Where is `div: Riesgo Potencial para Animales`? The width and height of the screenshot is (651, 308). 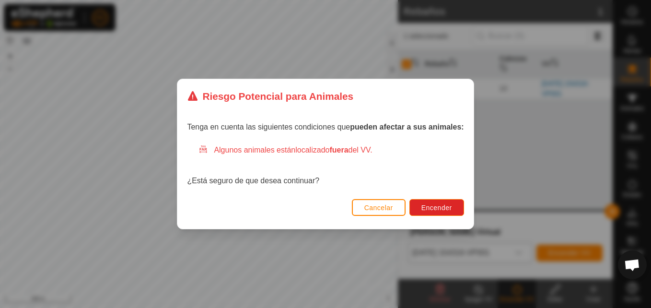
div: Riesgo Potencial para Animales is located at coordinates (270, 96).